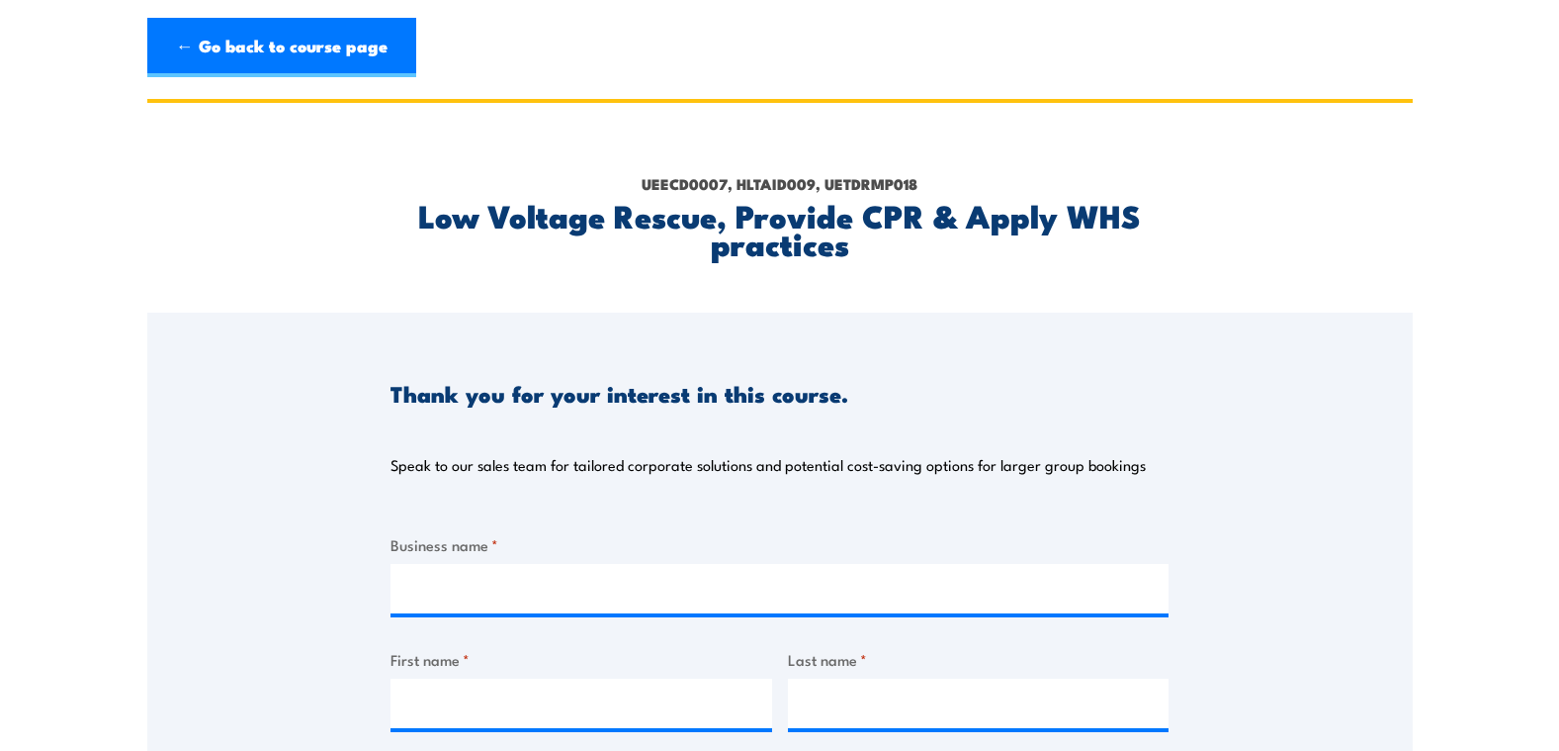 This screenshot has width=1559, height=751. I want to click on h3: Thank you for your interest in this course., so click(619, 393).